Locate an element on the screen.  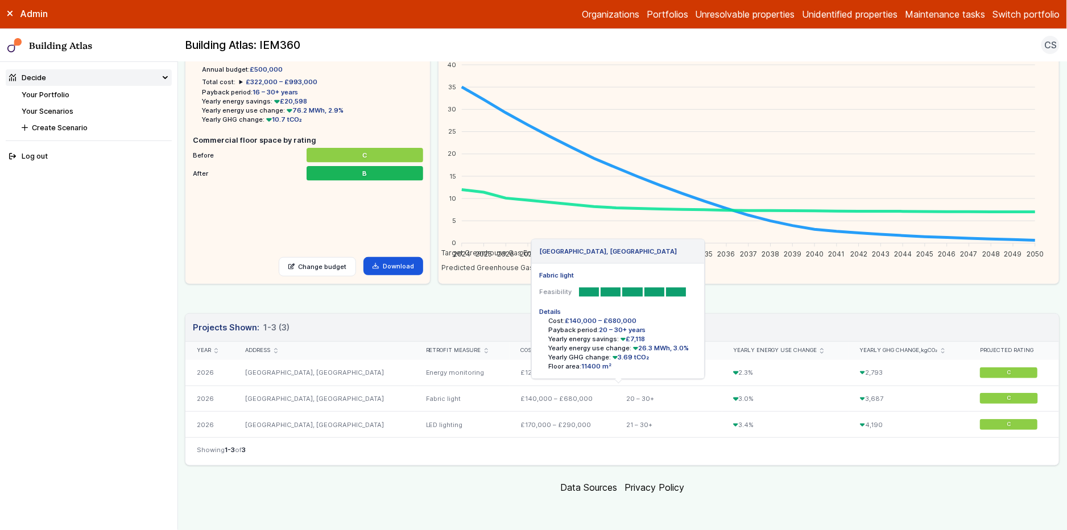
div: 20 – 30+ is located at coordinates (669, 399).